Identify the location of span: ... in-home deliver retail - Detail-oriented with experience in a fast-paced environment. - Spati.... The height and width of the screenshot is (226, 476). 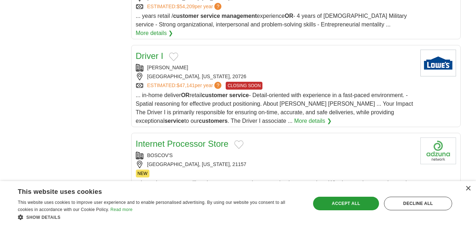
(275, 108).